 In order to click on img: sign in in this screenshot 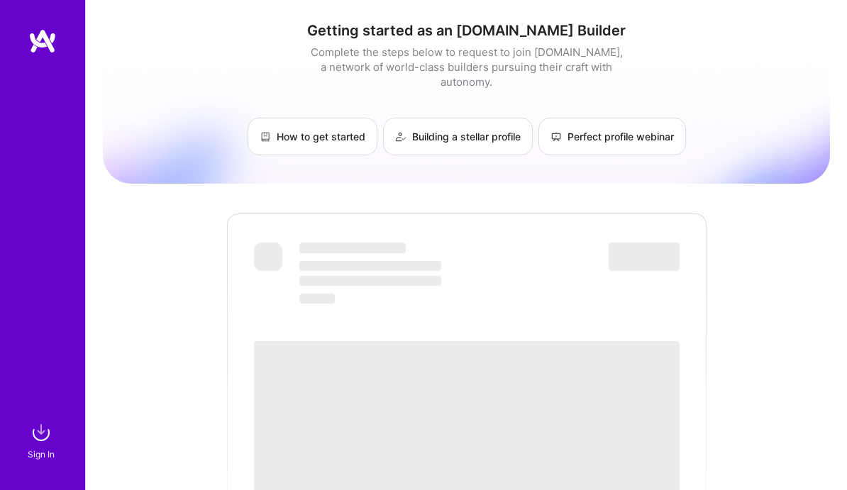, I will do `click(41, 433)`.